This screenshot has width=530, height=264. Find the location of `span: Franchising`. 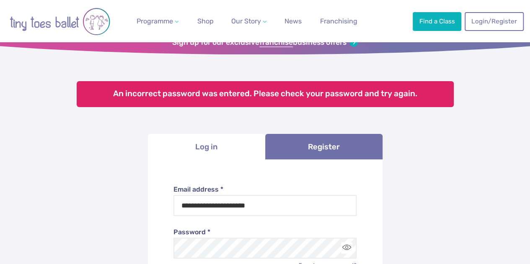

span: Franchising is located at coordinates (338, 21).